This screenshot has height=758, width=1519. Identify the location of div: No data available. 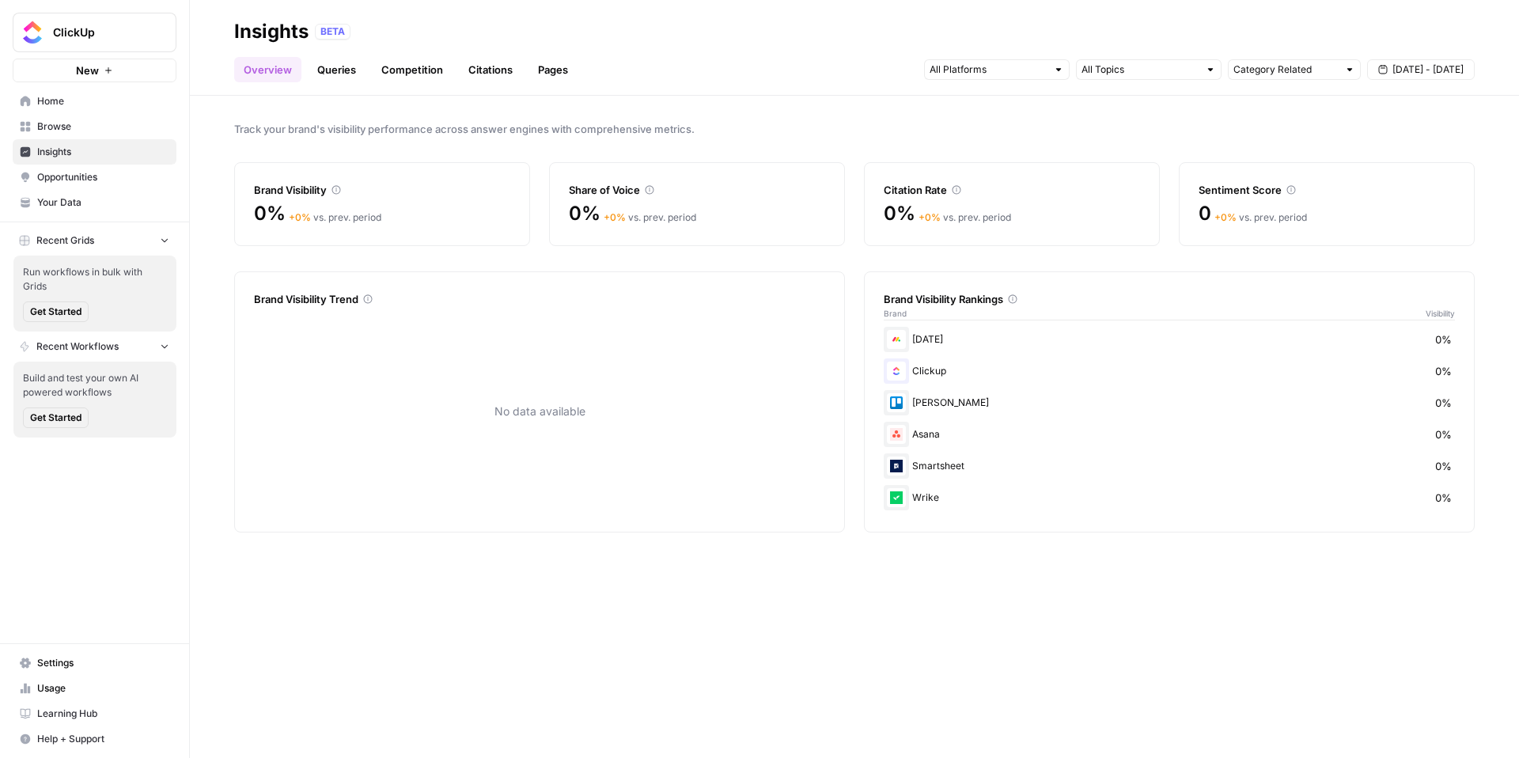
(540, 412).